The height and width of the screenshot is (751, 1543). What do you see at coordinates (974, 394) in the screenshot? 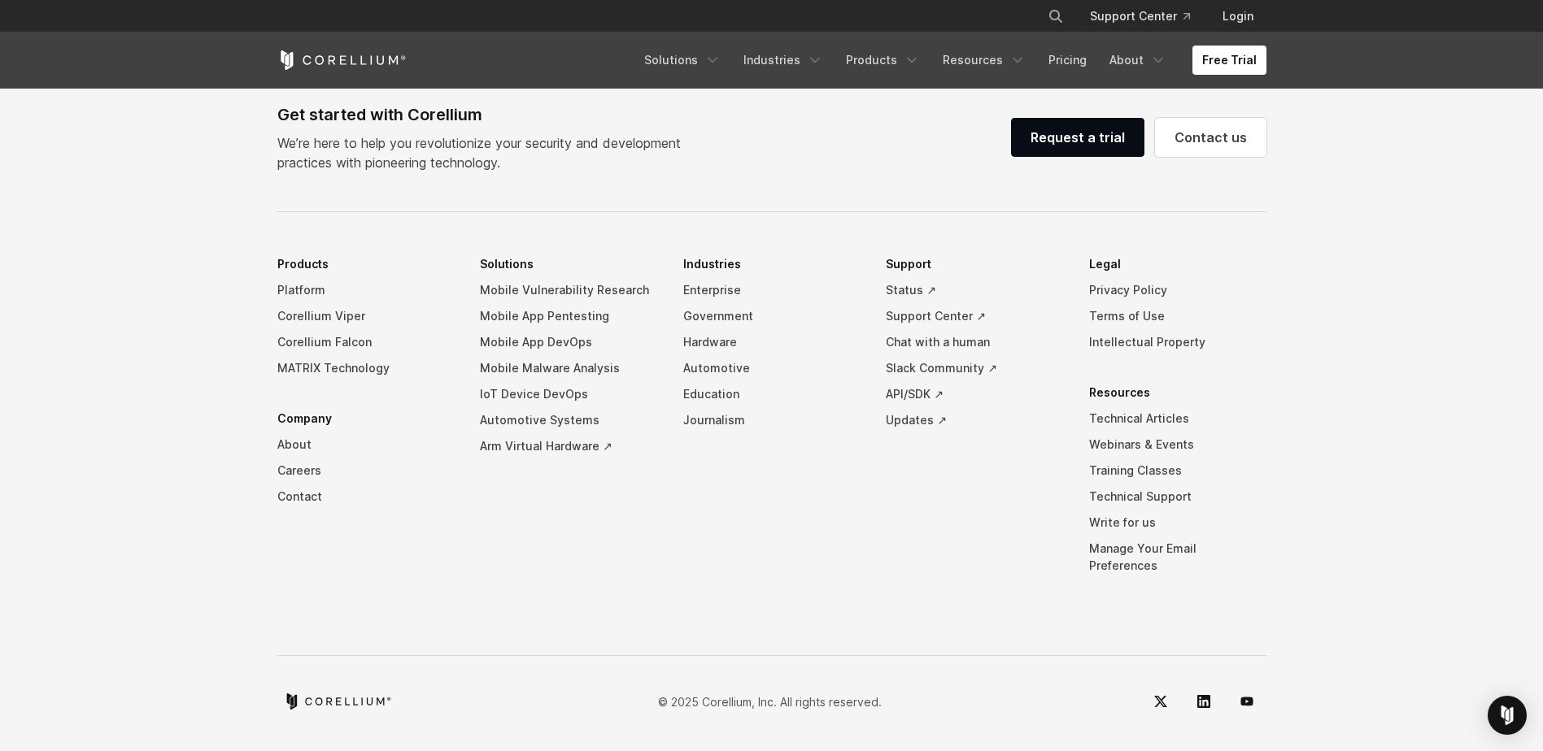
I see `a: API/SDK ↗` at bounding box center [974, 394].